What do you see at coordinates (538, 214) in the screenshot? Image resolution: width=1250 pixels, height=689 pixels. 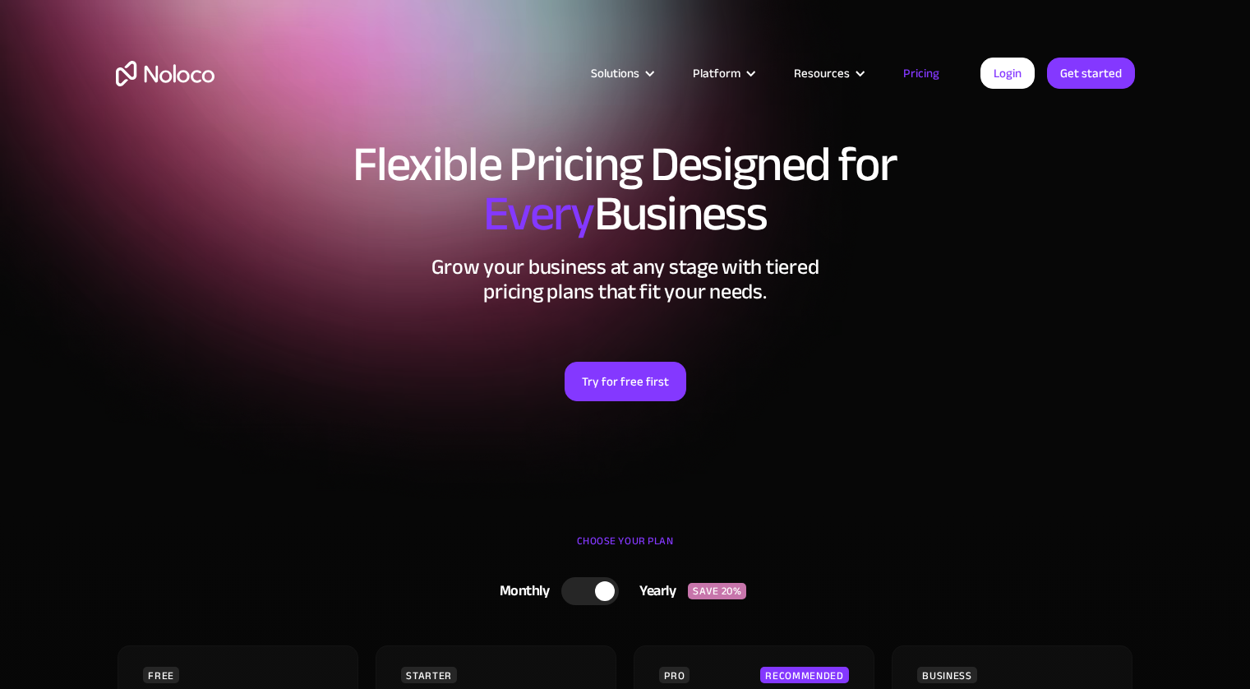 I see `span: Every` at bounding box center [538, 214].